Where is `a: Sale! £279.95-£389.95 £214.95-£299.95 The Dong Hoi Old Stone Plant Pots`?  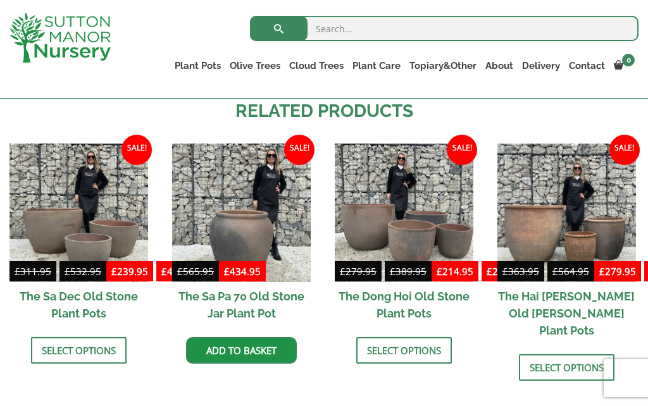
a: Sale! £279.95-£389.95 £214.95-£299.95 The Dong Hoi Old Stone Plant Pots is located at coordinates (404, 236).